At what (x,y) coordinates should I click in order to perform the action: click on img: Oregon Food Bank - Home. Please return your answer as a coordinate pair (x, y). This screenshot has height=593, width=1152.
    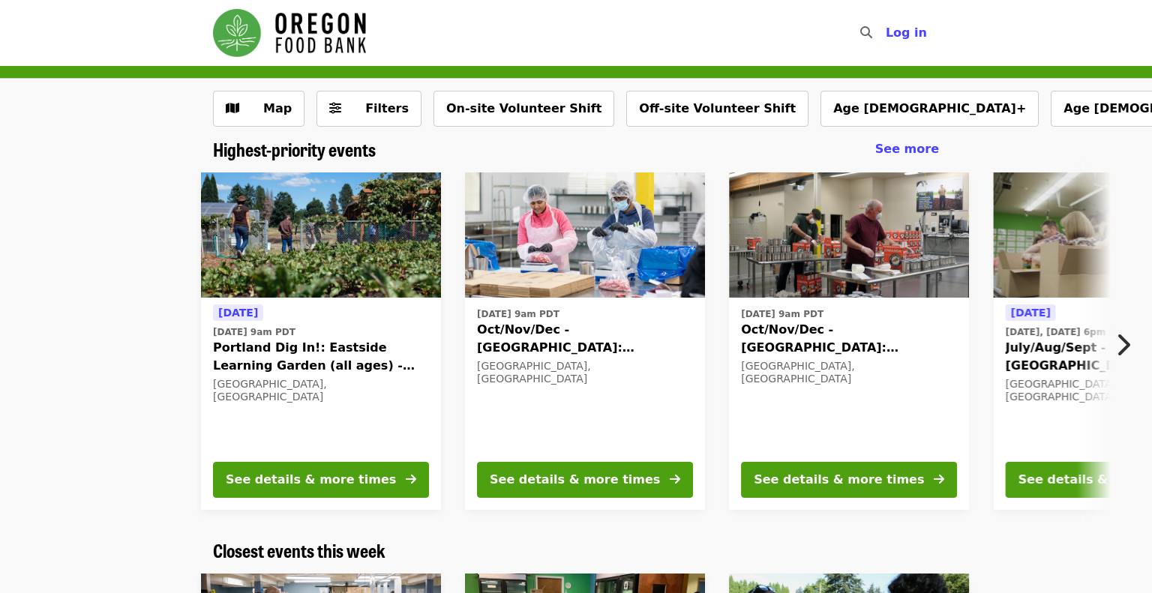
    Looking at the image, I should click on (290, 33).